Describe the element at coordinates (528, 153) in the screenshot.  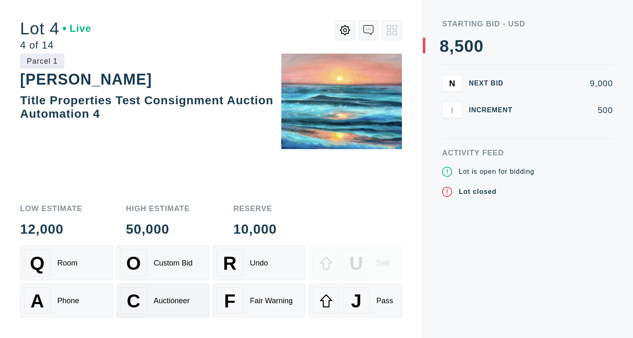
I see `div: Activity Feed` at that location.